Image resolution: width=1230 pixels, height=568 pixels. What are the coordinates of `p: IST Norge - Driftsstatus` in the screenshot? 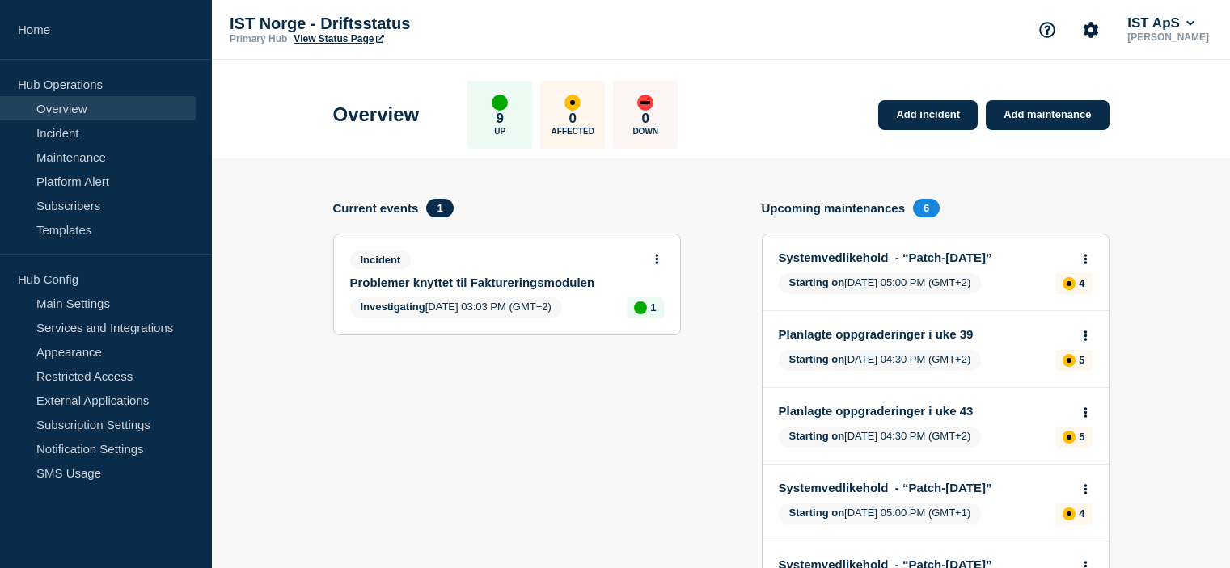 It's located at (391, 23).